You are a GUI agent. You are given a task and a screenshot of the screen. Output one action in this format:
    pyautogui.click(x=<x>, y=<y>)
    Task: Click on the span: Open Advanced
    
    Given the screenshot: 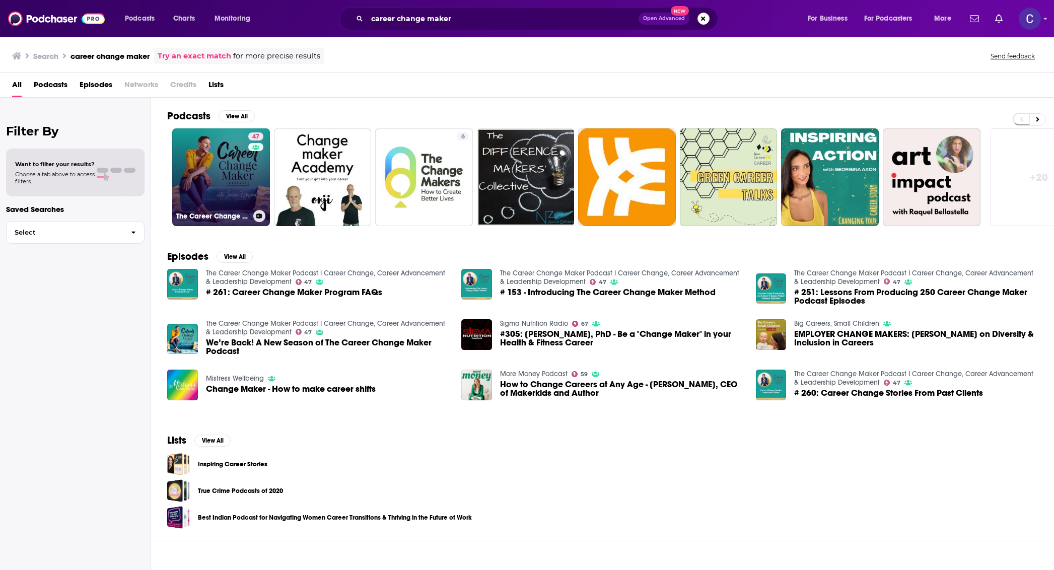 What is the action you would take?
    pyautogui.click(x=663, y=19)
    